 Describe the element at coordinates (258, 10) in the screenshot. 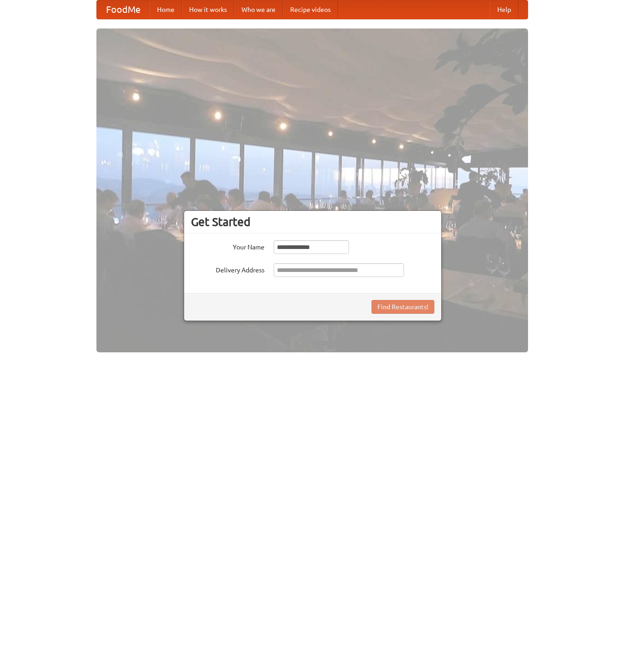

I see `a: Who we are` at that location.